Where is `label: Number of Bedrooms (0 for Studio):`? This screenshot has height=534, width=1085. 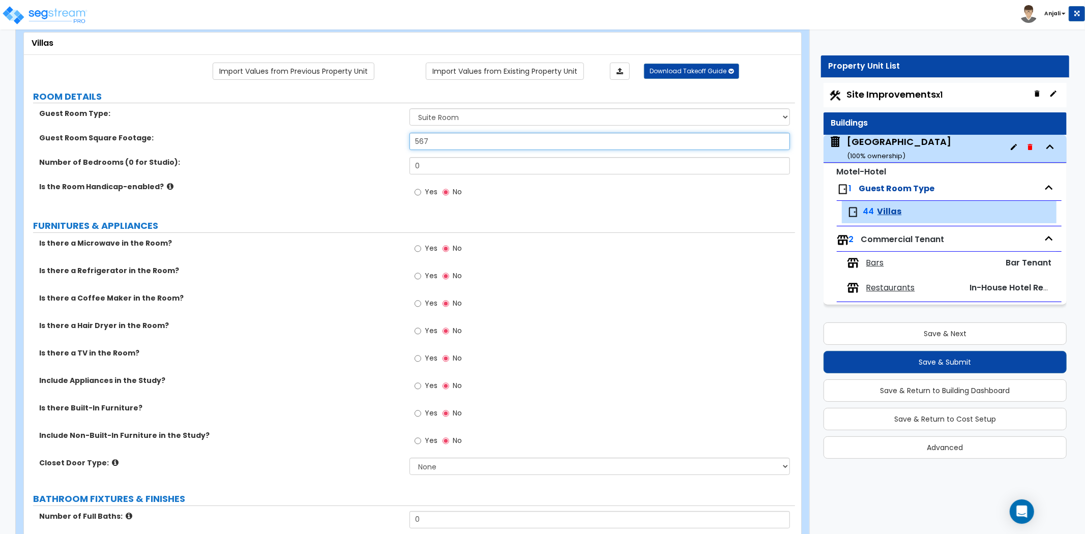
label: Number of Bedrooms (0 for Studio): is located at coordinates (220, 162).